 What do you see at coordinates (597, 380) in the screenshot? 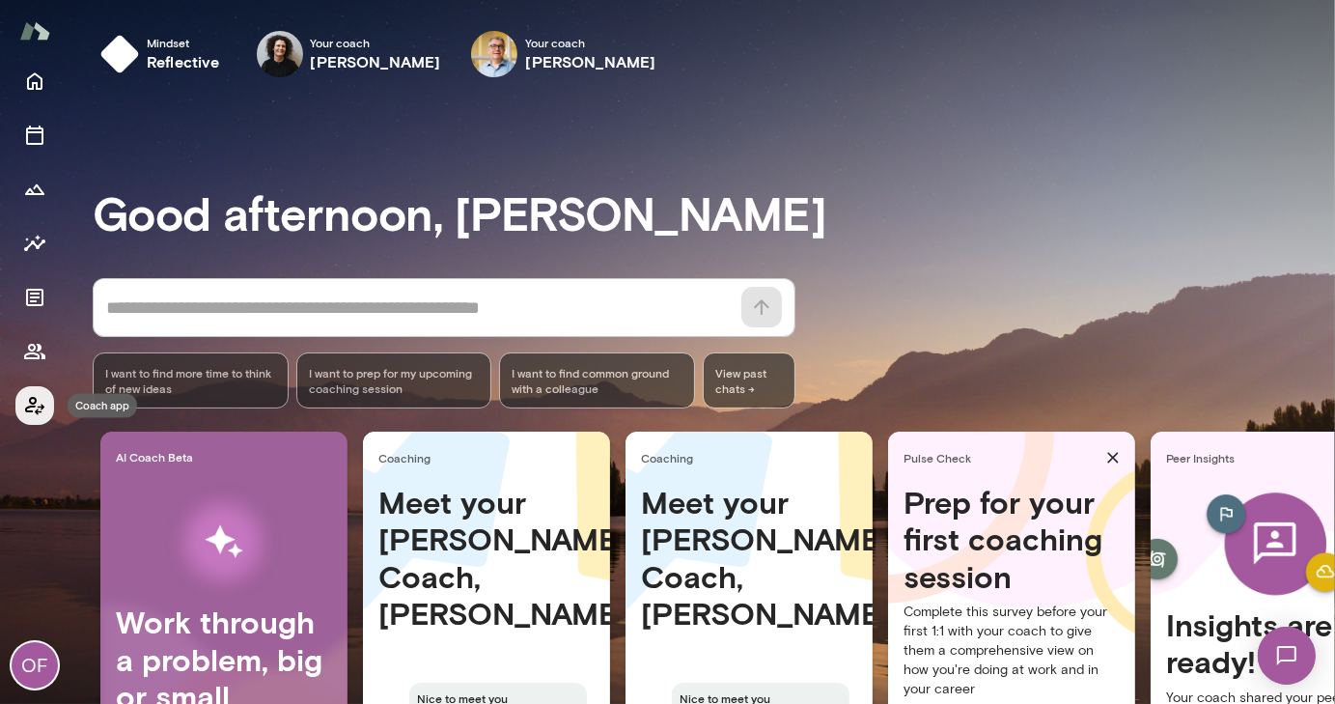
I see `div: I want to find common ground with a colleague` at bounding box center [597, 380].